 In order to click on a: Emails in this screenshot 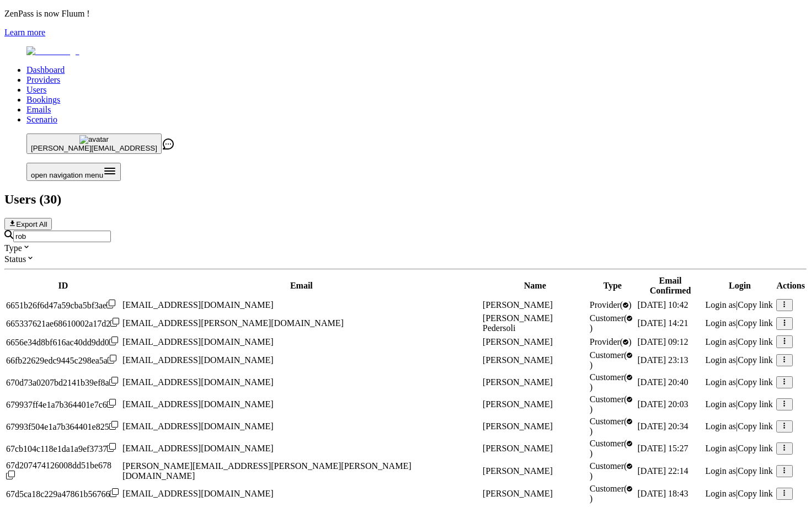, I will do `click(39, 109)`.